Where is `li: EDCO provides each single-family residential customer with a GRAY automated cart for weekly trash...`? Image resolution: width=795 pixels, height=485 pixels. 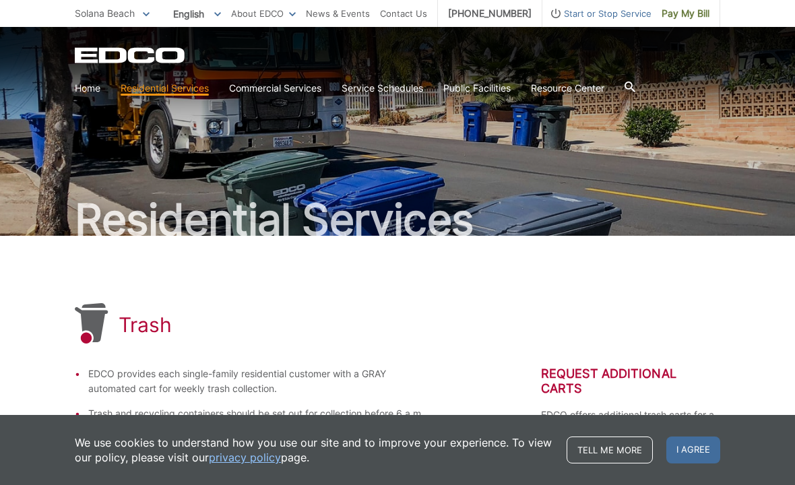
li: EDCO provides each single-family residential customer with a GRAY automated cart for weekly trash... is located at coordinates (261, 381).